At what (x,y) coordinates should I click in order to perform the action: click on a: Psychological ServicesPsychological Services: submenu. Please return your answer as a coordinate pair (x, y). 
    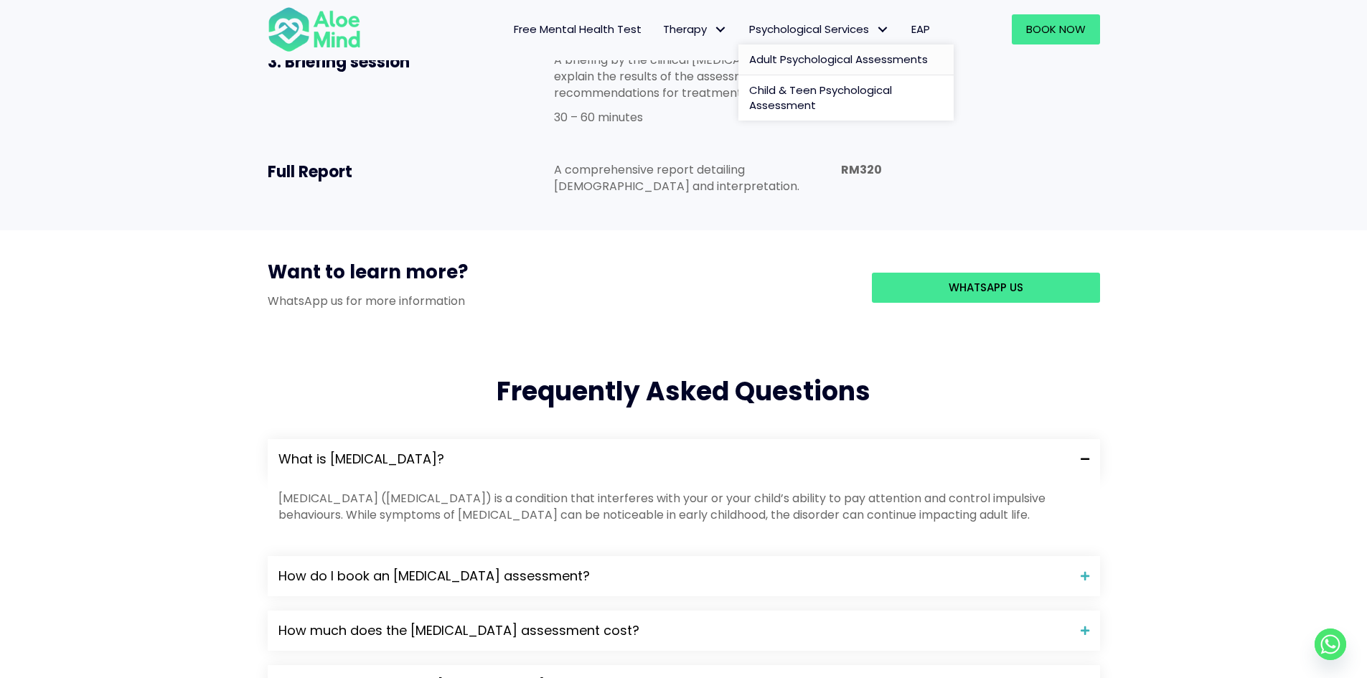
    Looking at the image, I should click on (820, 29).